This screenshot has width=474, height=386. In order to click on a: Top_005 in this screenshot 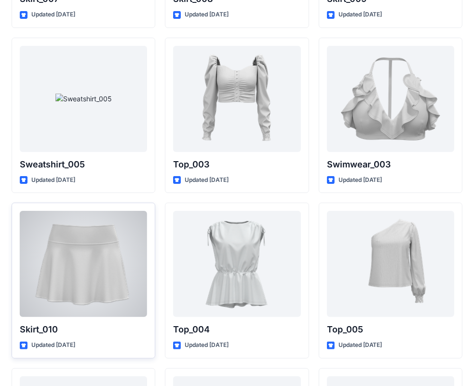, I will do `click(391, 264)`.